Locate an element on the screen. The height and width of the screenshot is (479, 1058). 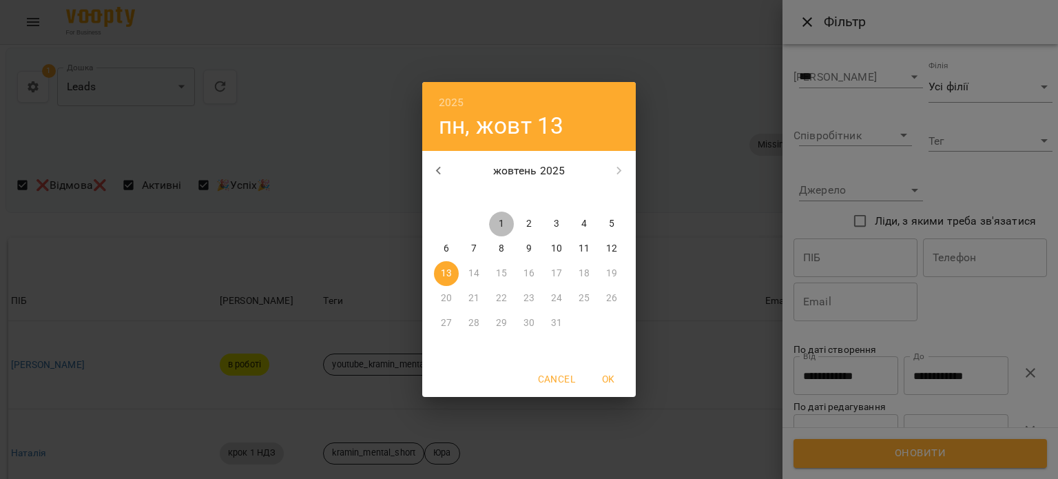
p: 5 is located at coordinates (612, 224).